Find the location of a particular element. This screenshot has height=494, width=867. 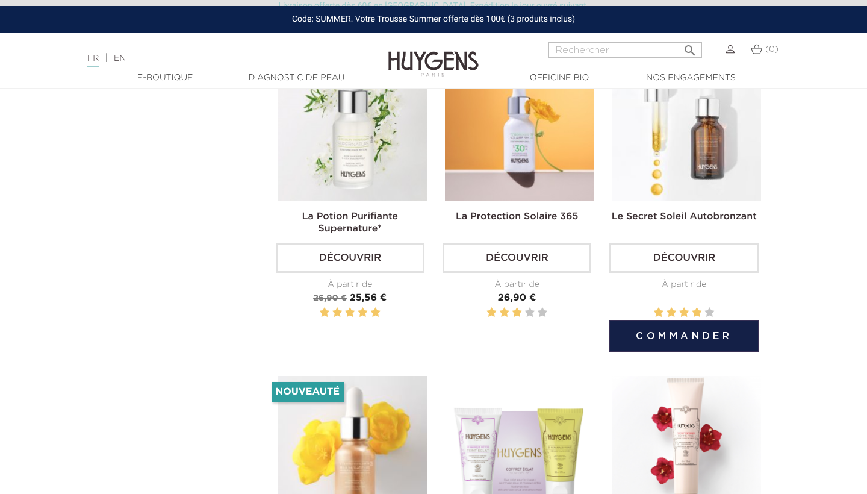

a: Diagnostic de peau is located at coordinates (296, 78).